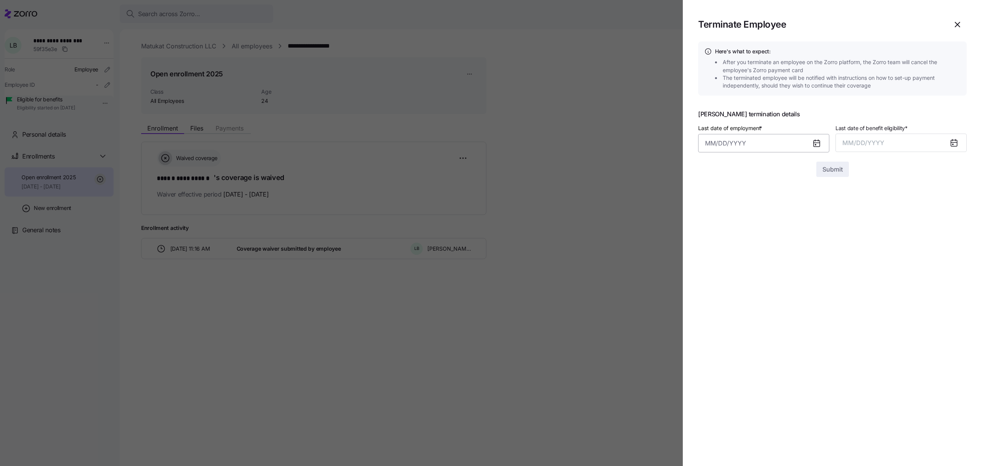 This screenshot has width=982, height=466. What do you see at coordinates (901, 143) in the screenshot?
I see `button: MM/DD/YYYY` at bounding box center [901, 143].